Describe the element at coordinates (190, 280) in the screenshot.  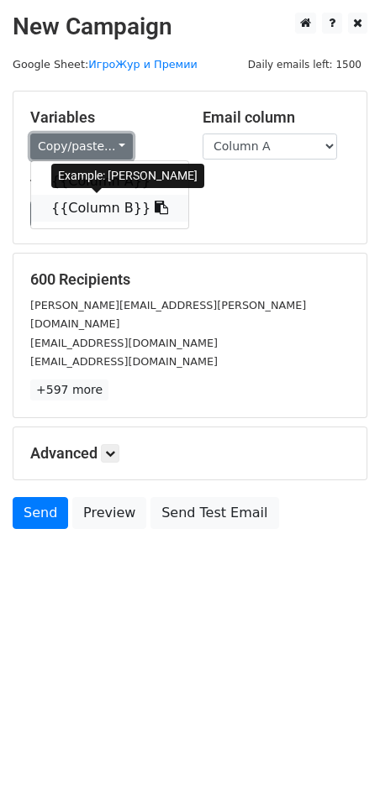
I see `h5: 600 Recipients` at that location.